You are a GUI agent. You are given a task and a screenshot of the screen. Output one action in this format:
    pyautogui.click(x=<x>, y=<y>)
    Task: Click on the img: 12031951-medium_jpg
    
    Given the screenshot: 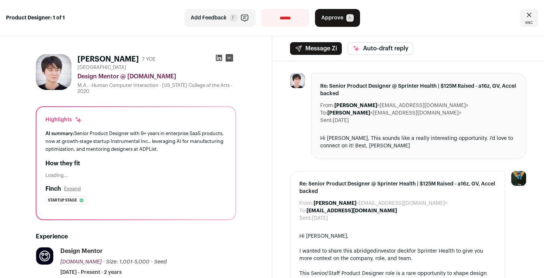 What is the action you would take?
    pyautogui.click(x=519, y=178)
    